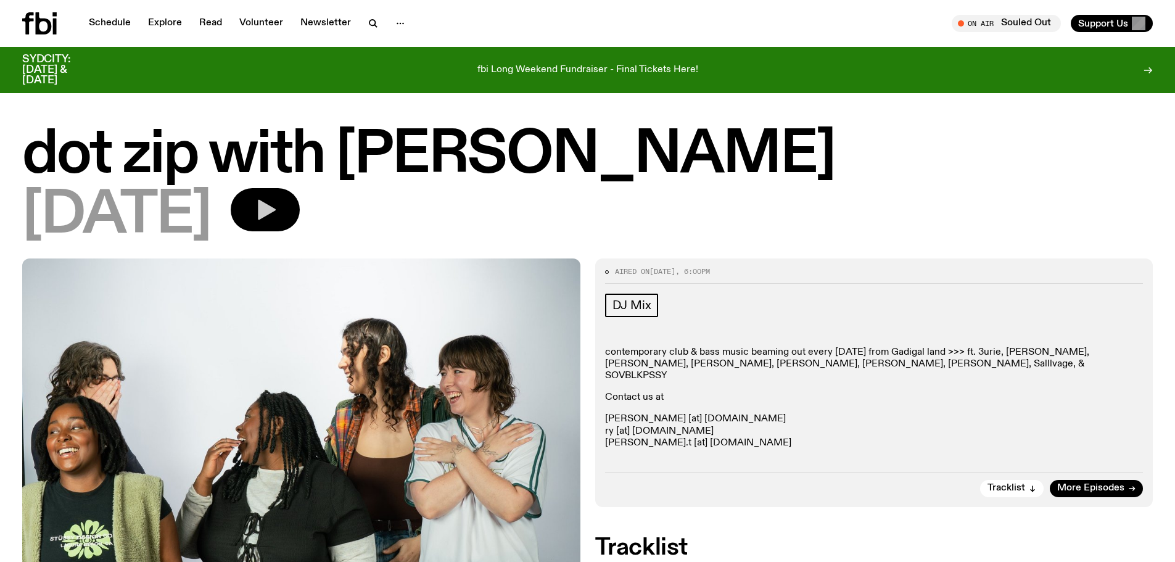  Describe the element at coordinates (1006, 488) in the screenshot. I see `span: Tracklist` at that location.